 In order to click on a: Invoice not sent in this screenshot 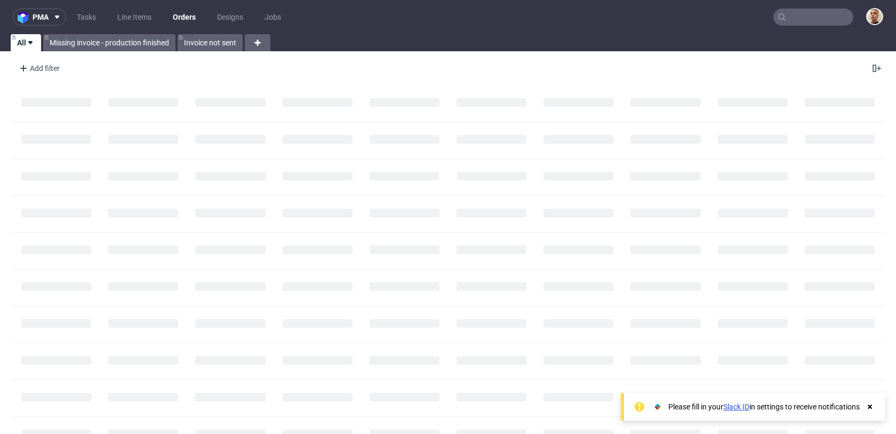, I will do `click(210, 43)`.